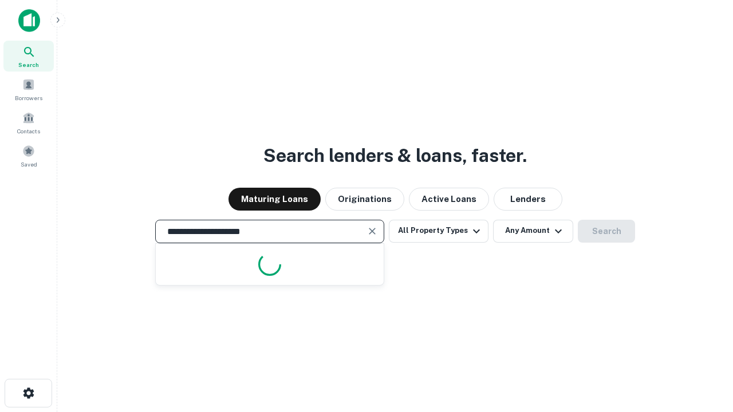  What do you see at coordinates (29, 122) in the screenshot?
I see `div: Contacts` at bounding box center [29, 122].